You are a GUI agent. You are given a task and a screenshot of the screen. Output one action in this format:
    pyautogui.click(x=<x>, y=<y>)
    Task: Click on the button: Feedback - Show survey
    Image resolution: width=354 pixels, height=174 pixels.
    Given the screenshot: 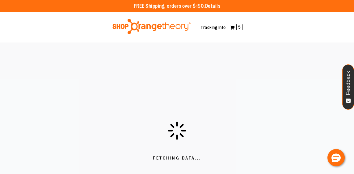 What is the action you would take?
    pyautogui.click(x=348, y=87)
    